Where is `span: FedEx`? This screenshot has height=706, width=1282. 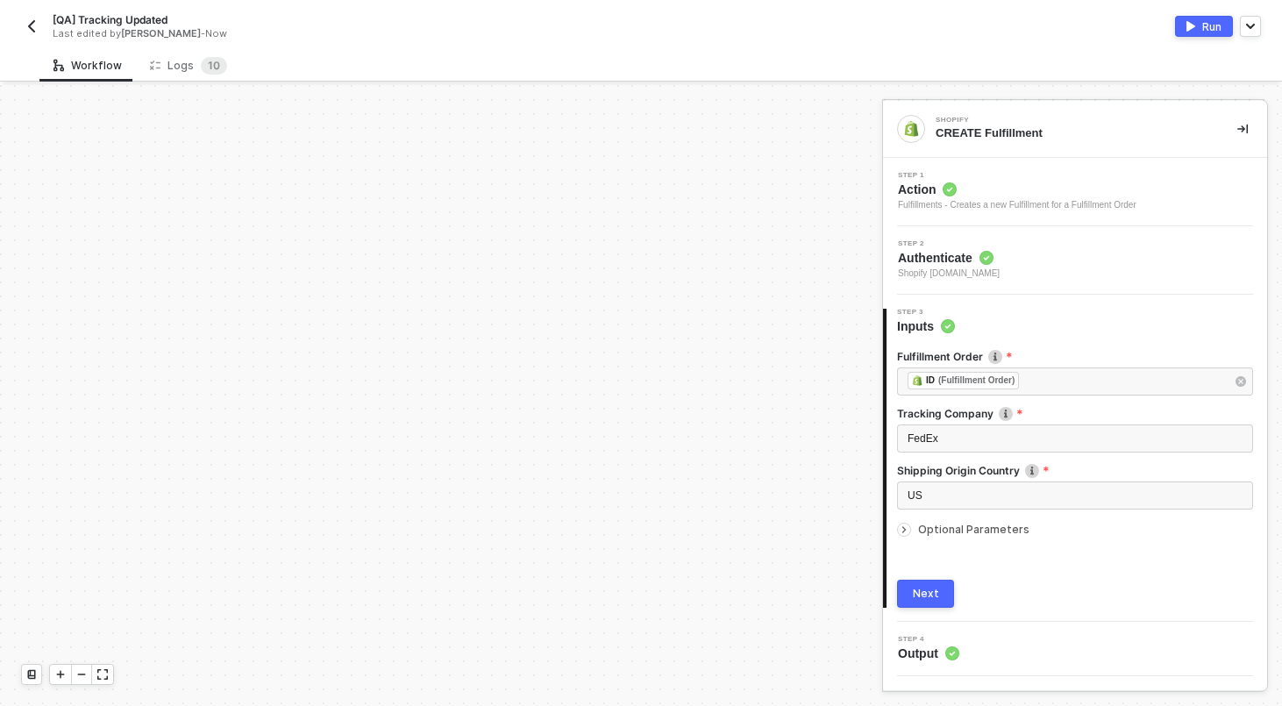
span: FedEx is located at coordinates (923, 439).